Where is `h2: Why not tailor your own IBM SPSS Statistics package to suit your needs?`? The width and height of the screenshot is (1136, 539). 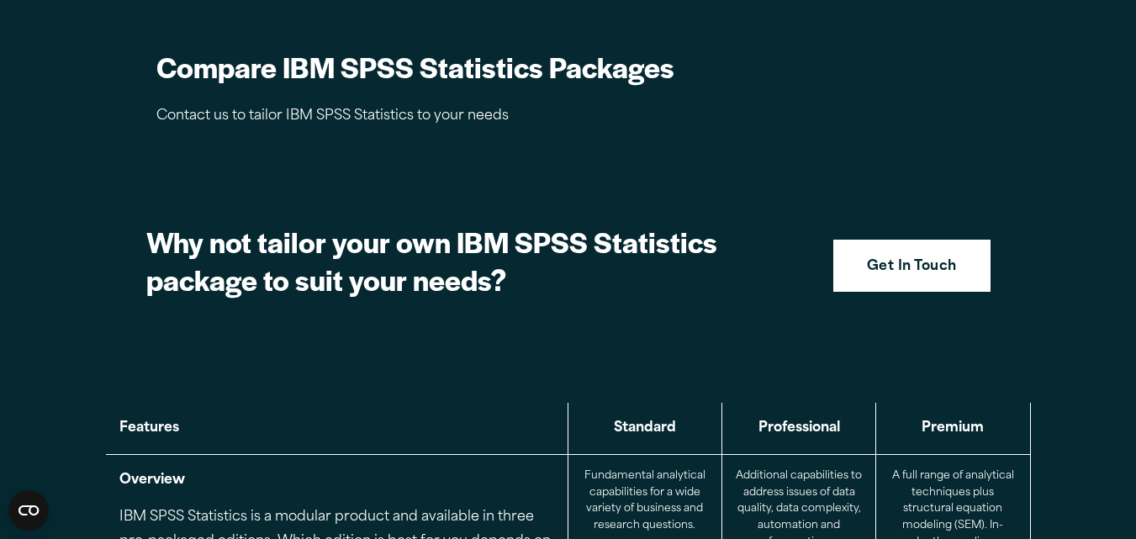
h2: Why not tailor your own IBM SPSS Statistics package to suit your needs? is located at coordinates (441, 261).